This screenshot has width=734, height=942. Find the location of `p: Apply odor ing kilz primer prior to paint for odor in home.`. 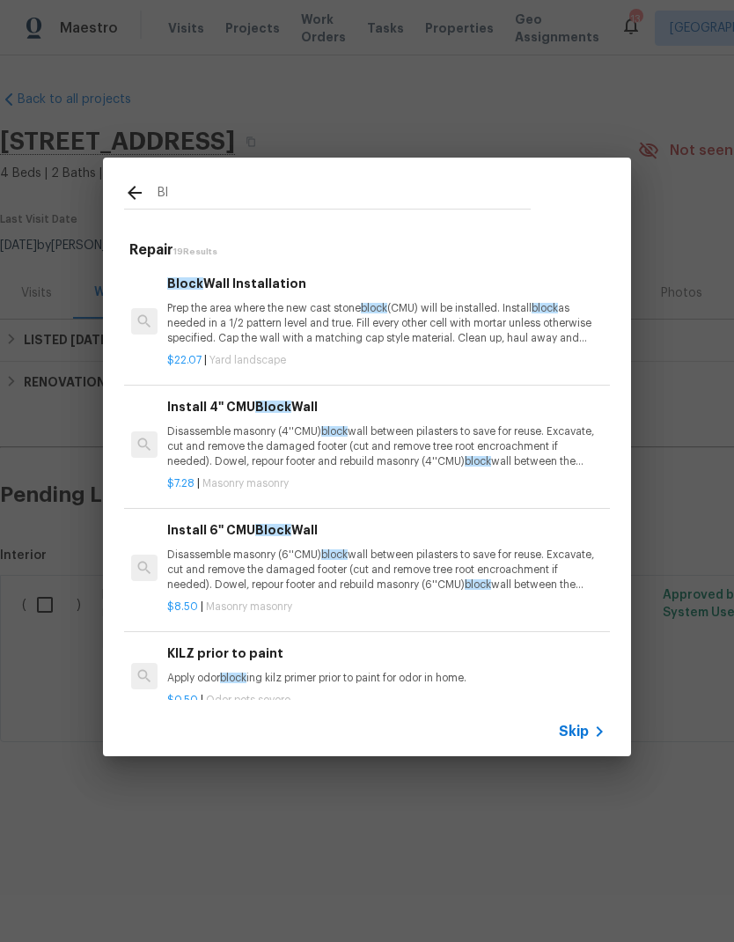

p: Apply odor ing kilz primer prior to paint for odor in home. is located at coordinates (386, 678).